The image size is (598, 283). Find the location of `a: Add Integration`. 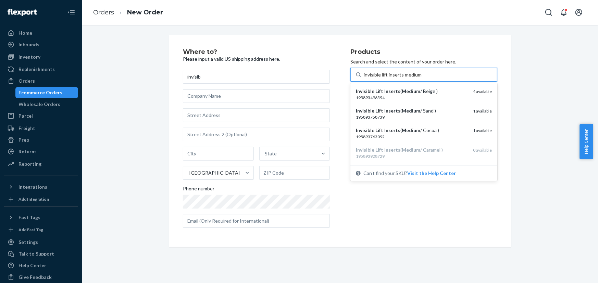

a: Add Integration is located at coordinates (41, 199).